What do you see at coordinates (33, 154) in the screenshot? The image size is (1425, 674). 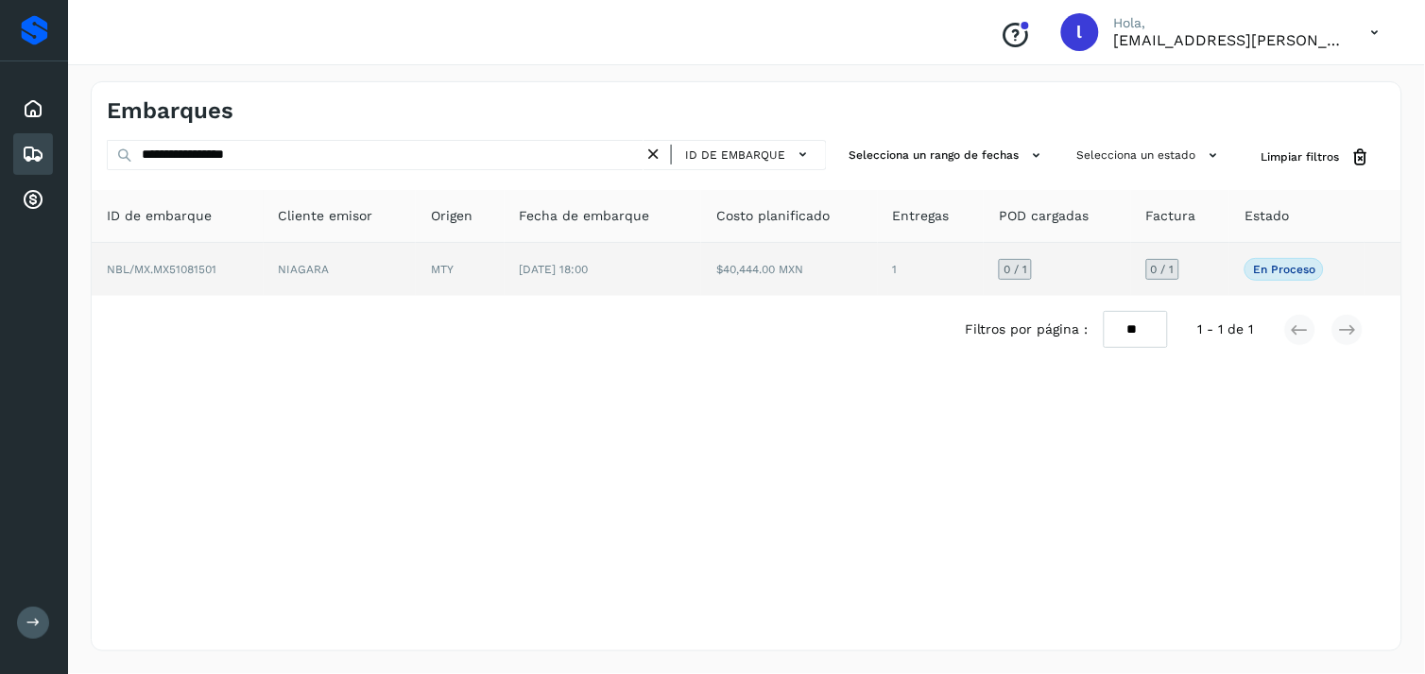 I see `div: Embarques` at bounding box center [33, 154].